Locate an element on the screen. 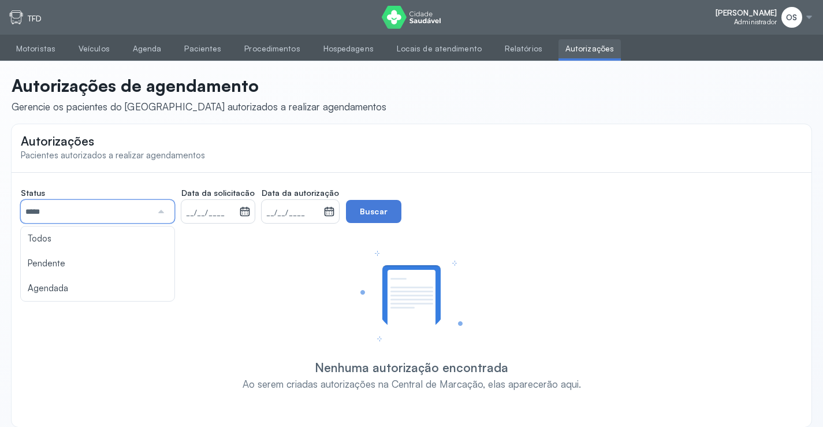 The image size is (823, 427). span: Status is located at coordinates (33, 193).